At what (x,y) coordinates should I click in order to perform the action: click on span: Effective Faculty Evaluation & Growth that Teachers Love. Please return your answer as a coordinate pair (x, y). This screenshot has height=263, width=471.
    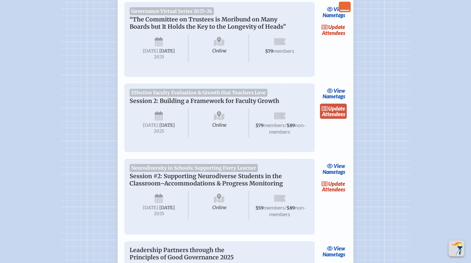
    Looking at the image, I should click on (198, 93).